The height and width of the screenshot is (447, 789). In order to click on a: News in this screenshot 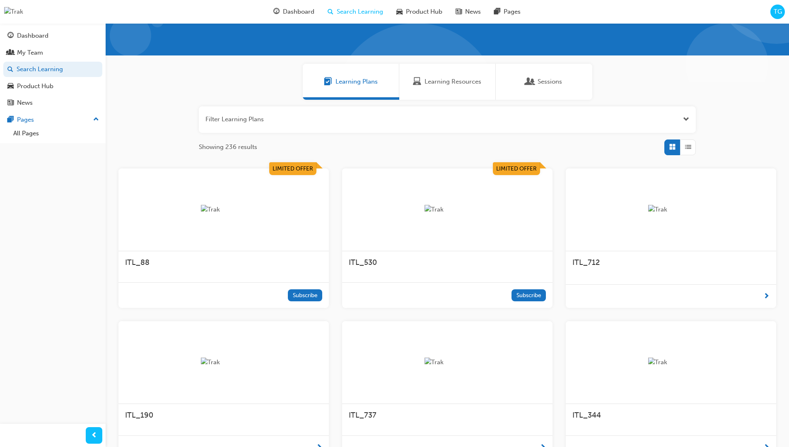, I will do `click(53, 103)`.